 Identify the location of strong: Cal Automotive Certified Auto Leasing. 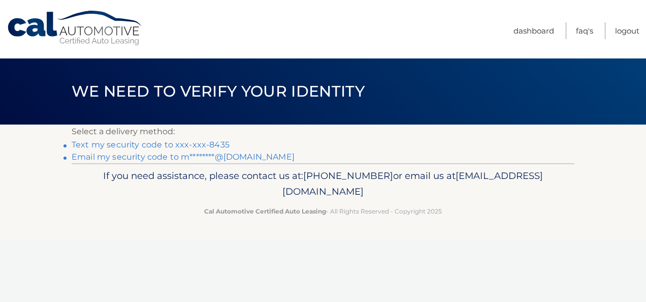
(265, 211).